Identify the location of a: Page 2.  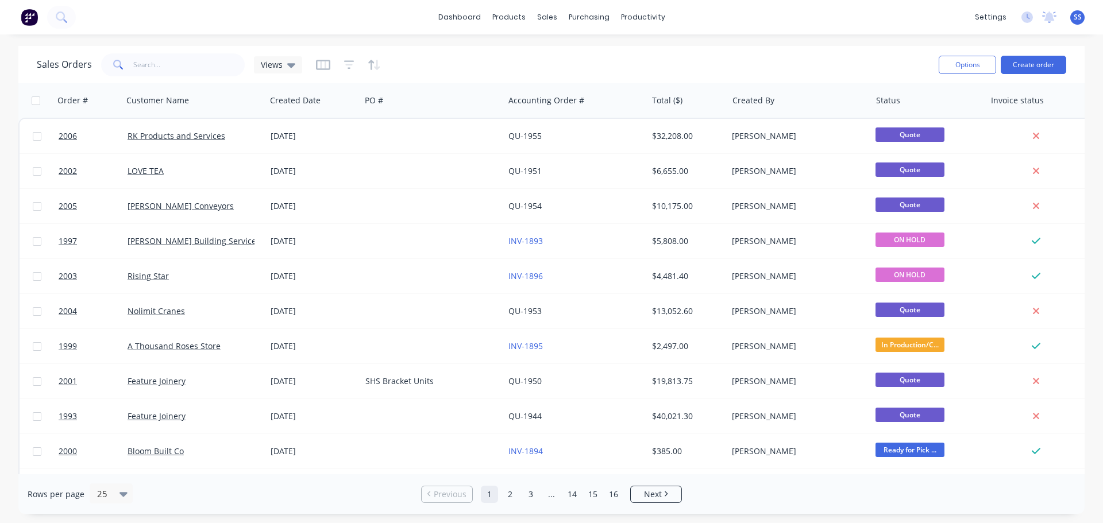
(510, 494).